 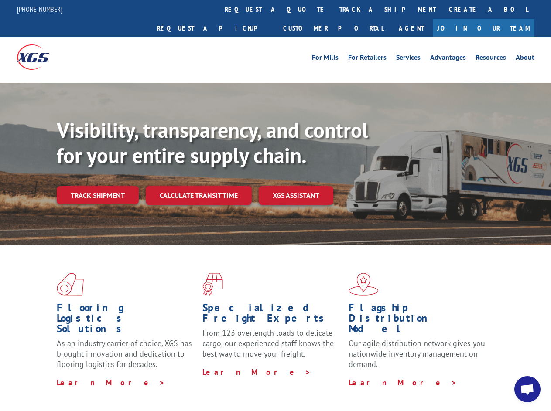 I want to click on p: From 123 overlength loads to delicate cargo, our experienced staff knows the best way to move you..., so click(x=272, y=347).